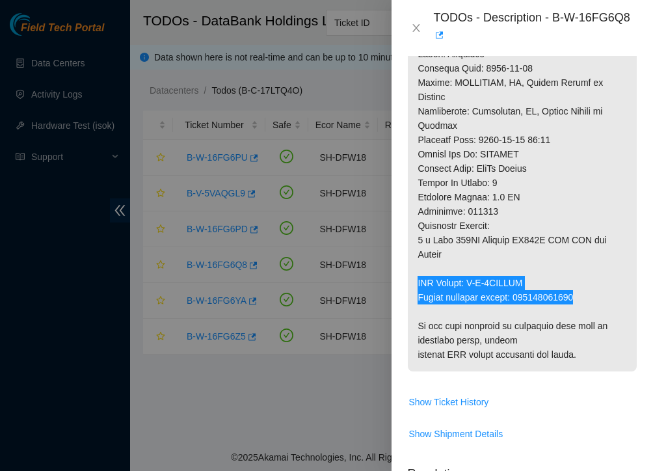  What do you see at coordinates (455, 434) in the screenshot?
I see `button: Show Shipment Details` at bounding box center [455, 434].